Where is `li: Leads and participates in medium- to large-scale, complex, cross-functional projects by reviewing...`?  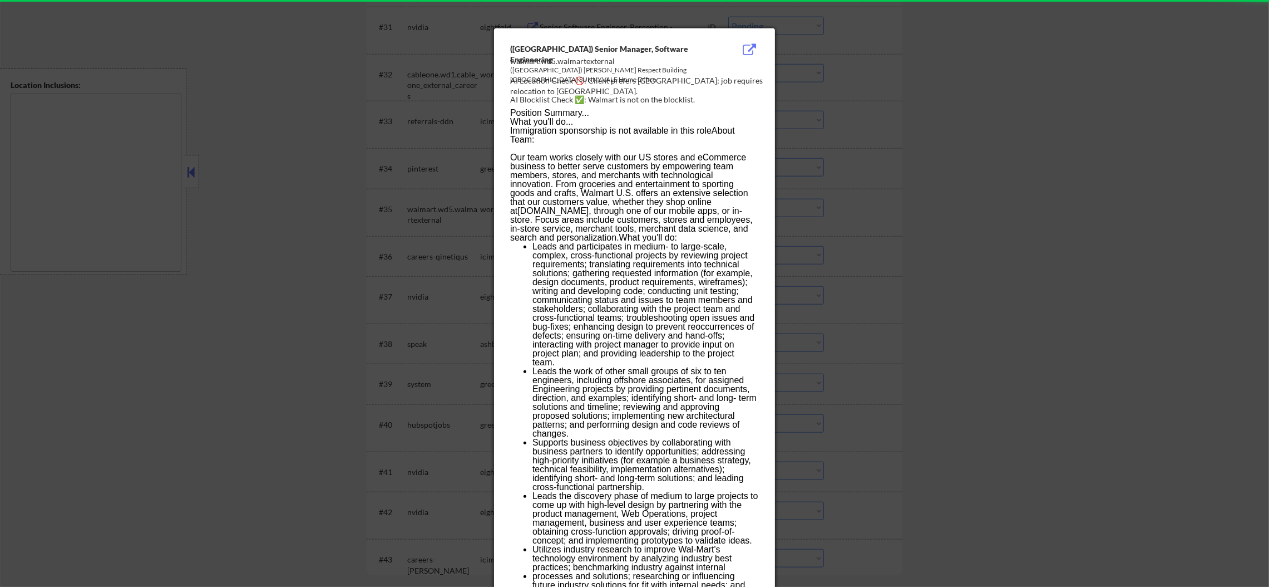
li: Leads and participates in medium- to large-scale, complex, cross-functional projects by reviewing... is located at coordinates (646, 304).